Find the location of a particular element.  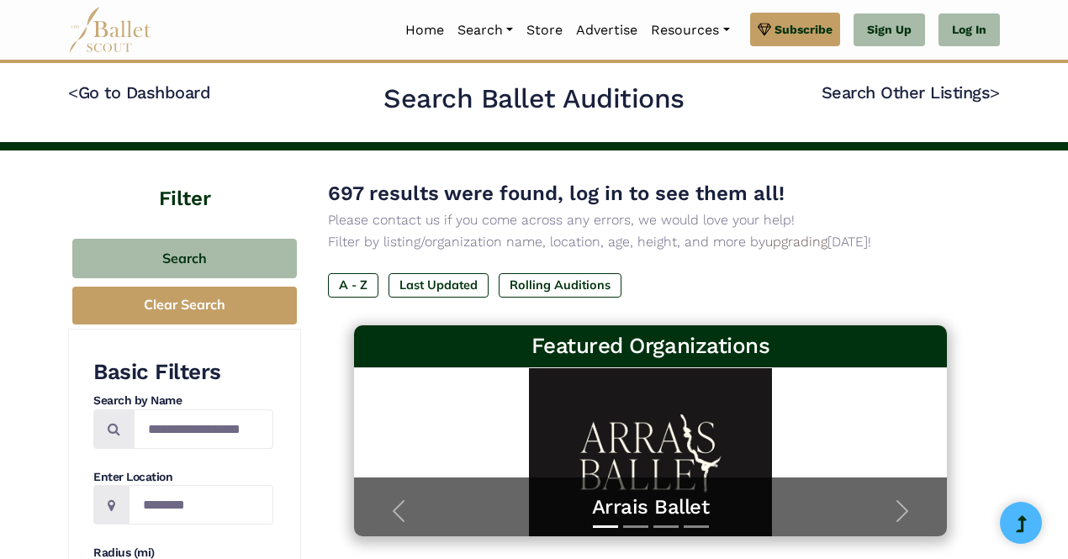

h4: Search by Name is located at coordinates (183, 401).